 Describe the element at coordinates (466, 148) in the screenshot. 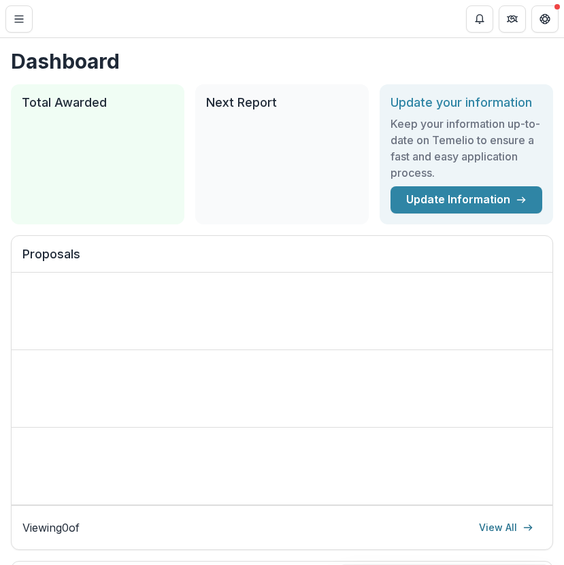

I see `h3: Keep your information up-to-date on Temelio to ensure a fast and easy application process.` at that location.